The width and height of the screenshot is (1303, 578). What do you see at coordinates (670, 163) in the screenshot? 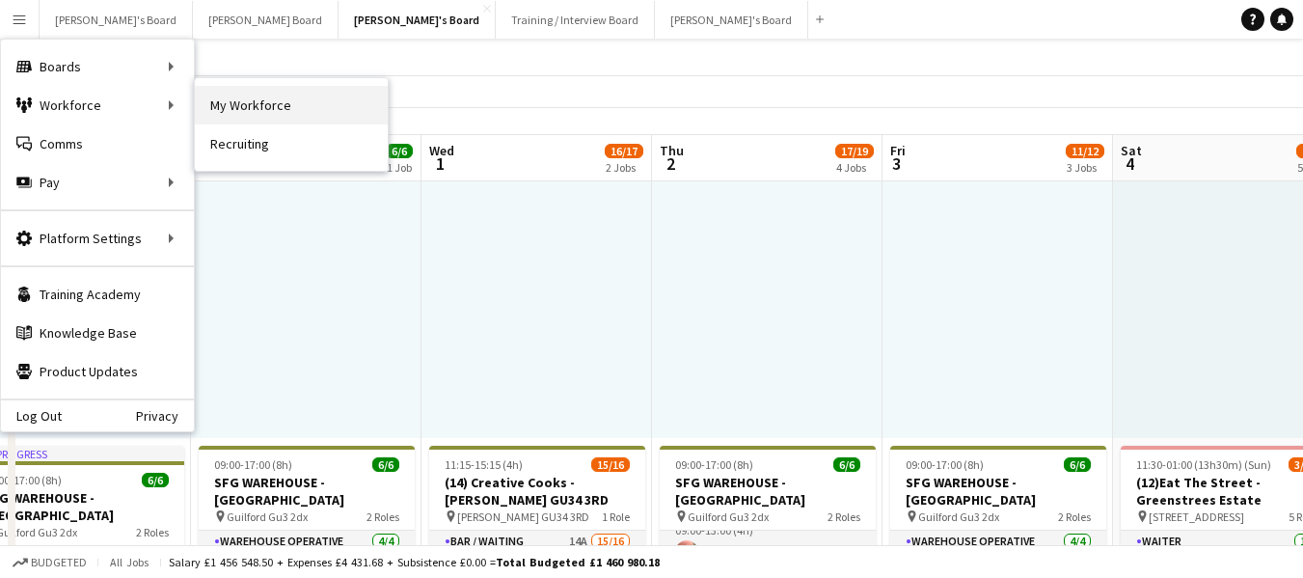
I see `span: 2` at bounding box center [670, 163].